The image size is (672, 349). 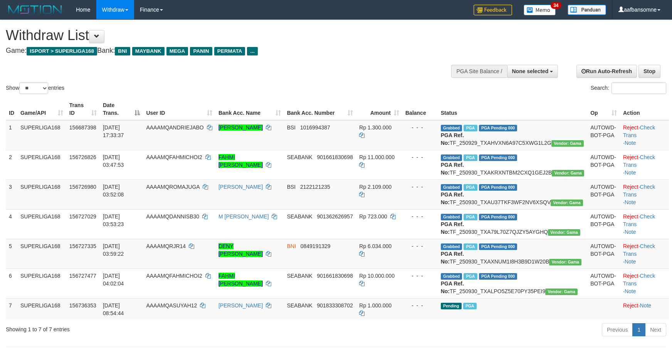 I want to click on a: Note, so click(x=630, y=173).